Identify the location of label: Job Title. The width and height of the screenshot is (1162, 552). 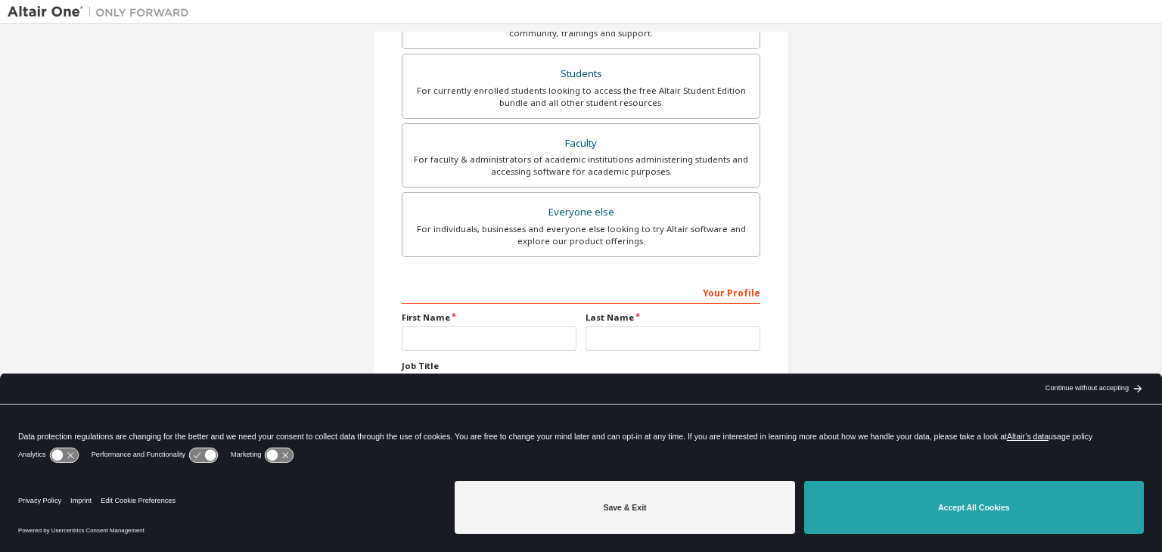
(581, 366).